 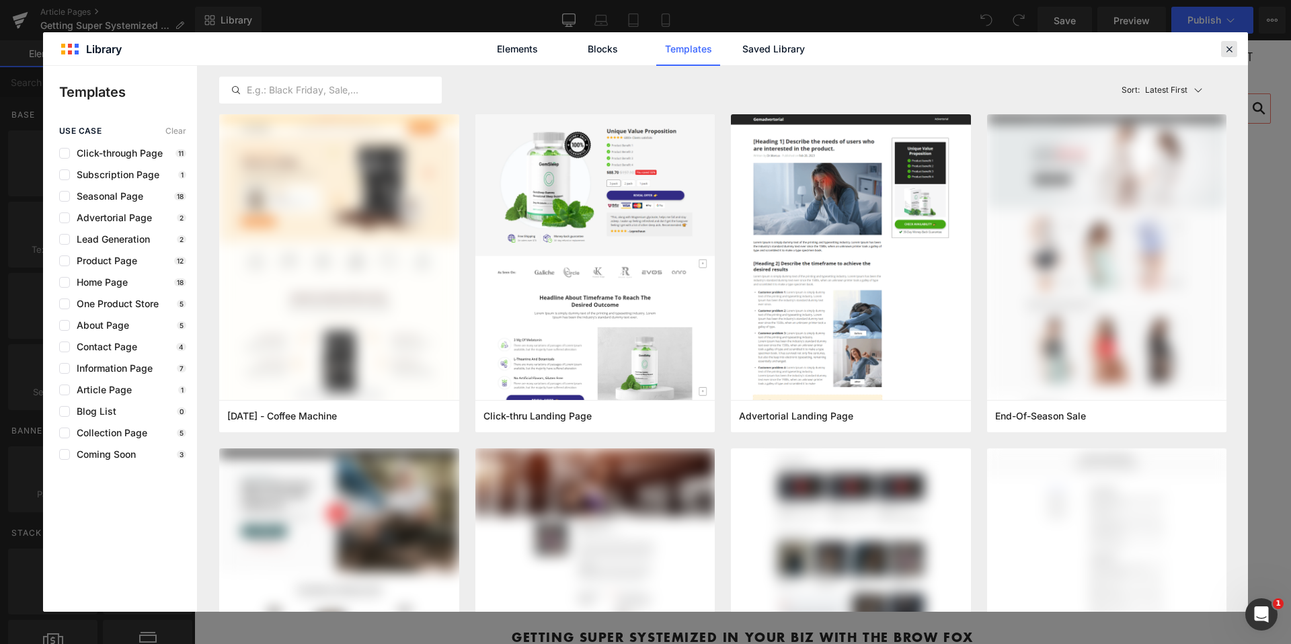 What do you see at coordinates (181, 153) in the screenshot?
I see `p: 11` at bounding box center [181, 153].